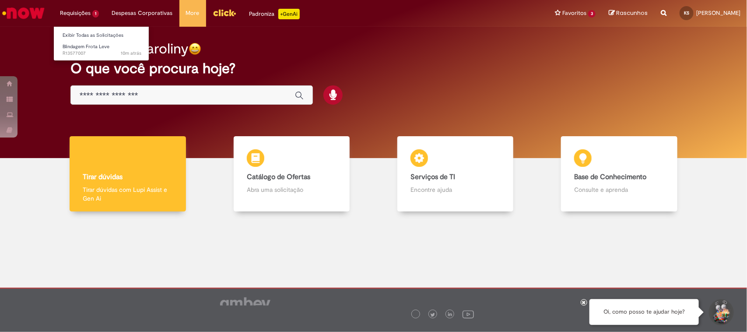 This screenshot has width=747, height=332. Describe the element at coordinates (127, 194) in the screenshot. I see `p: Tirar dúvidas com Lupi Assist e Gen Ai` at that location.